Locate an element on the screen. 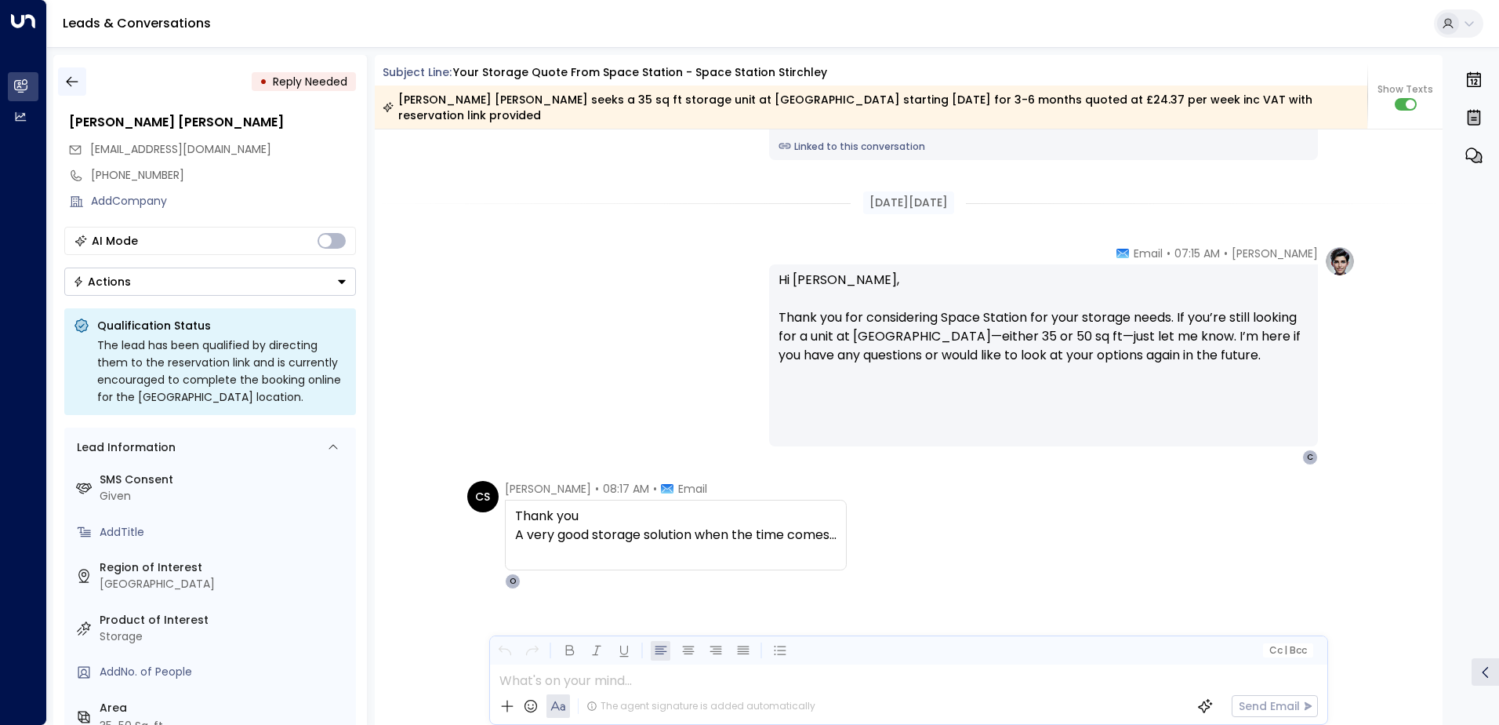 The width and height of the screenshot is (1499, 725). div: AddNo. of People is located at coordinates (224, 671).